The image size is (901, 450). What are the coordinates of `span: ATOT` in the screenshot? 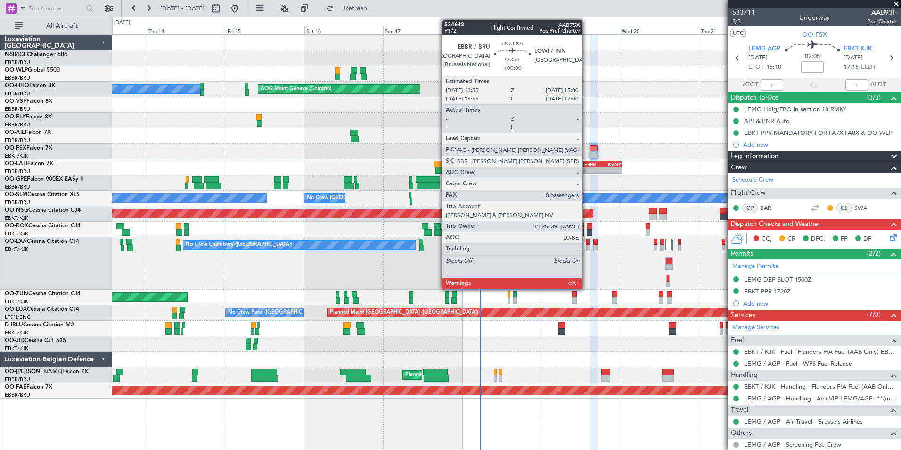 It's located at (751, 85).